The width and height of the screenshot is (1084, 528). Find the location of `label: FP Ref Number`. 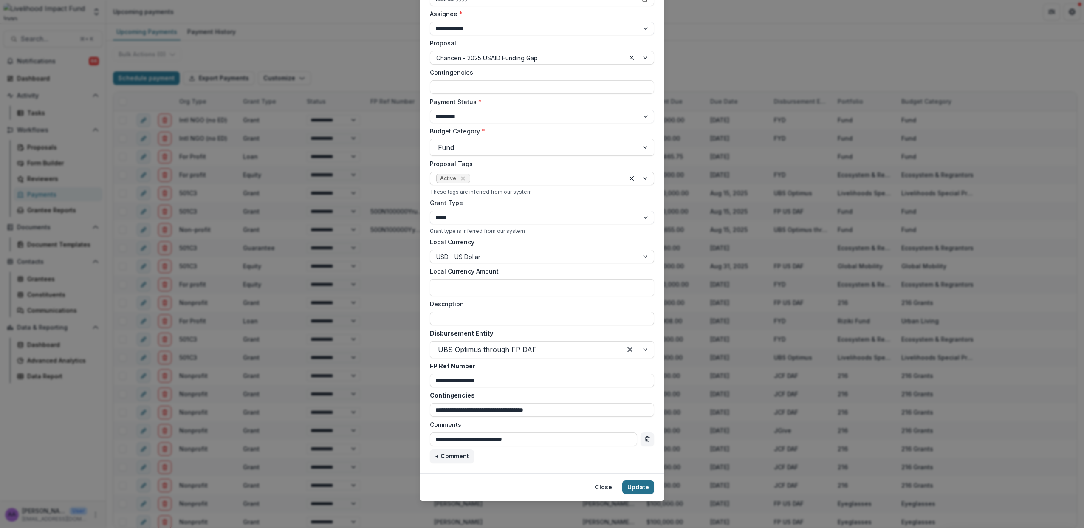

label: FP Ref Number is located at coordinates (539, 366).